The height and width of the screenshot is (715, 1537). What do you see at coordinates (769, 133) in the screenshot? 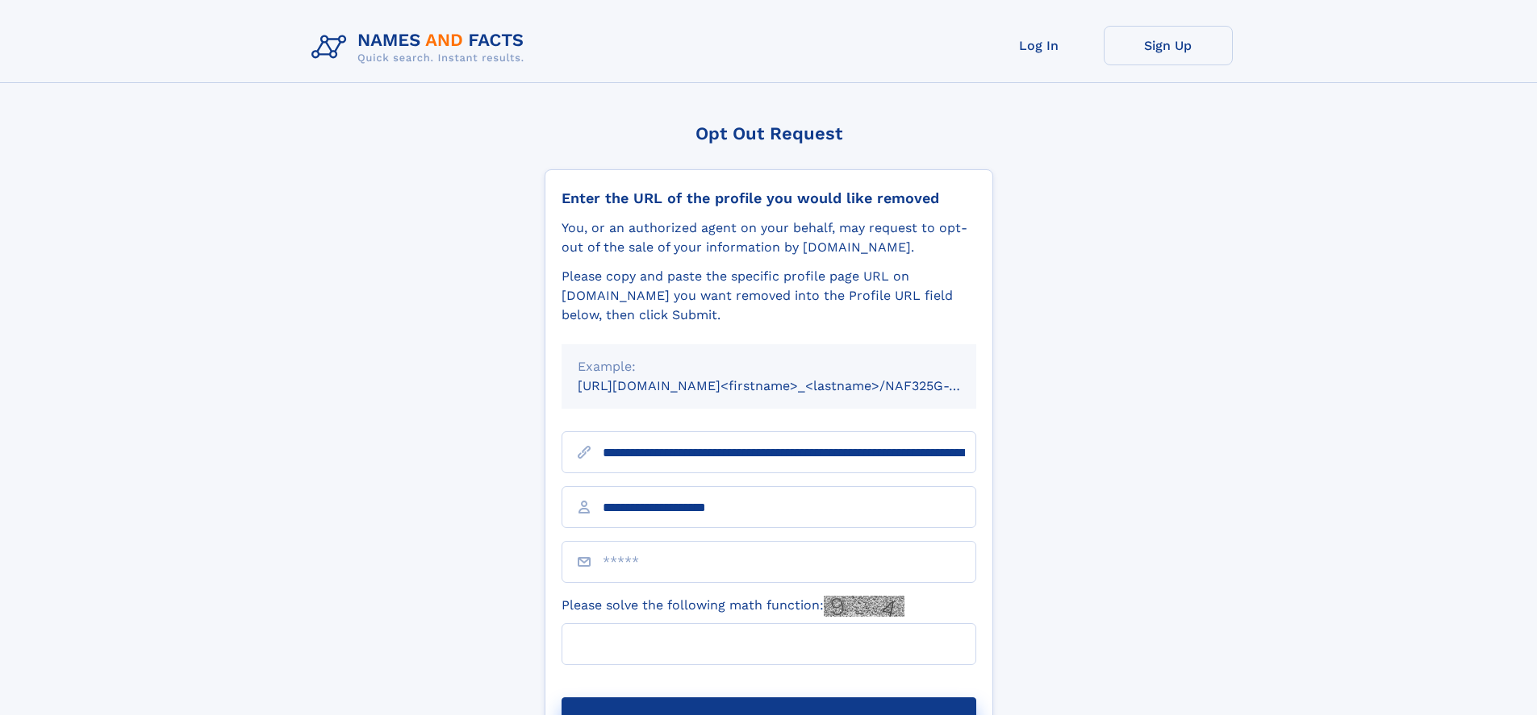
I see `div: Opt Out Request` at bounding box center [769, 133].